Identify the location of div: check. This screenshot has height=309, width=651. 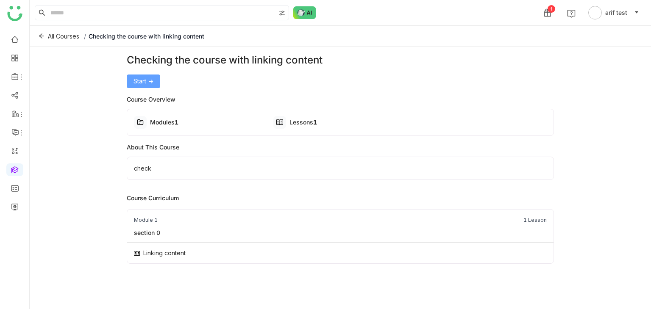
(340, 168).